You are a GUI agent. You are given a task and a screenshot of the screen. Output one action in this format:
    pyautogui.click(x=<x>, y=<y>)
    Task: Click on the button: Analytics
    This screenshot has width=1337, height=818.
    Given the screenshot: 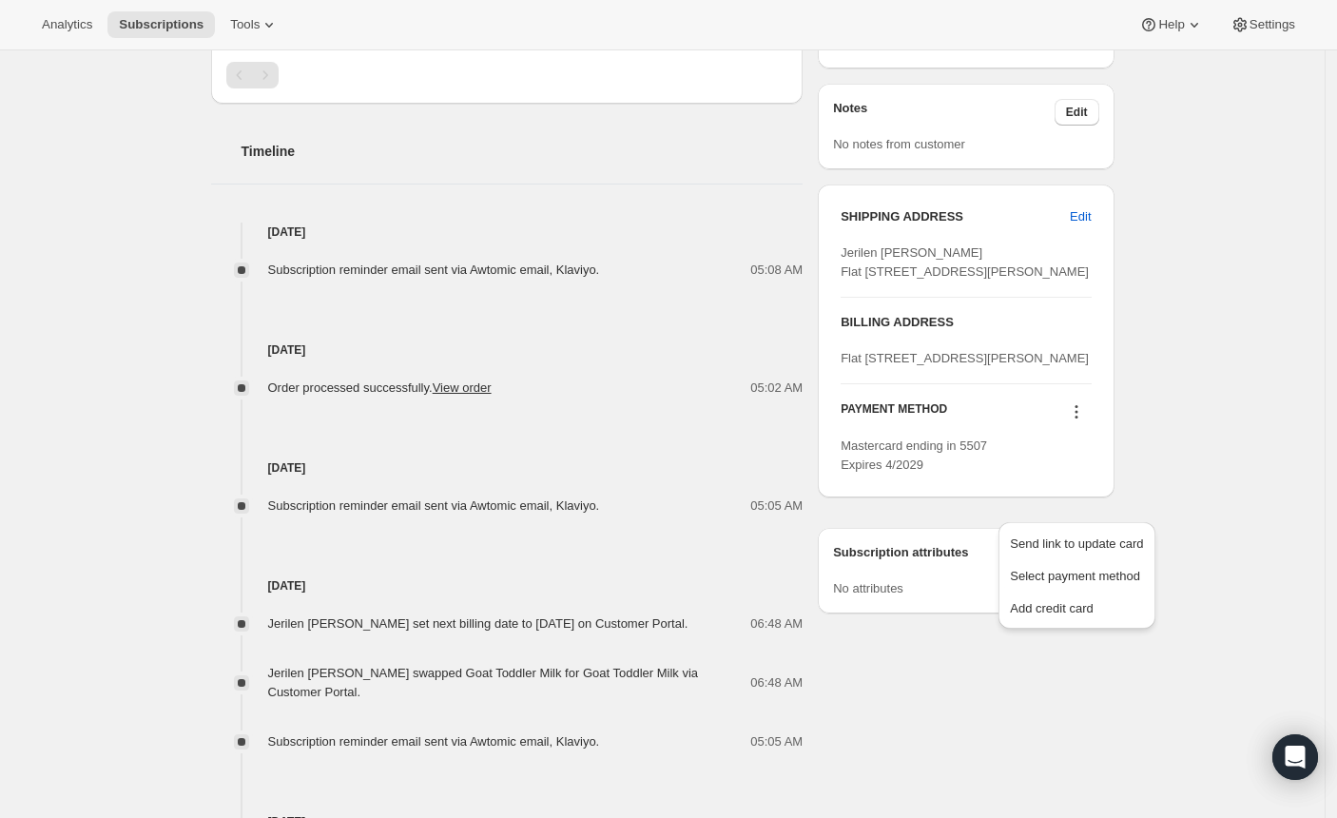 What is the action you would take?
    pyautogui.click(x=67, y=25)
    